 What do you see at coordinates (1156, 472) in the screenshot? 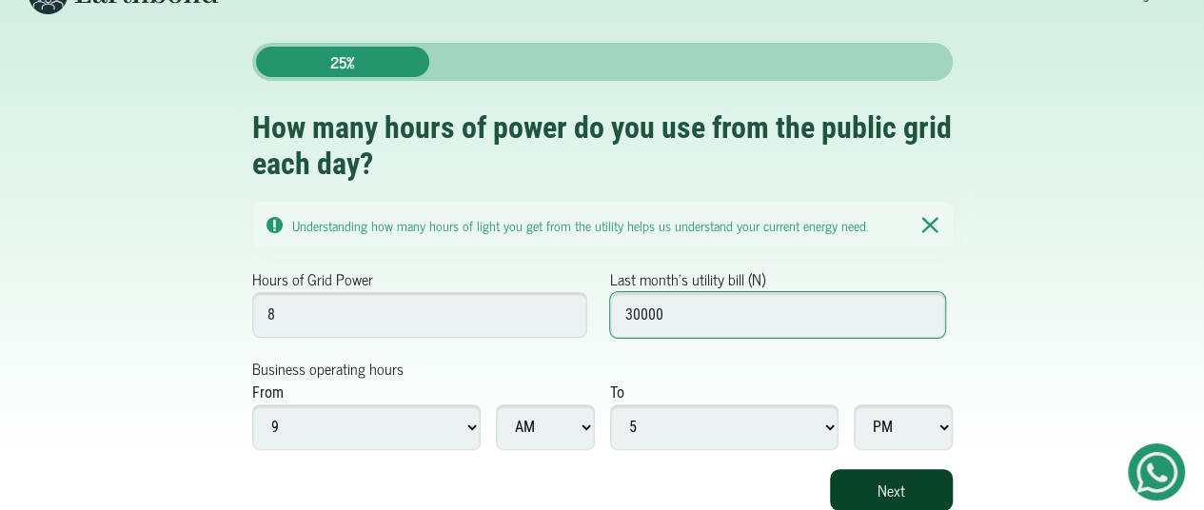
I see `img: Get Started On Earthbond Via Whatsapp` at bounding box center [1156, 472].